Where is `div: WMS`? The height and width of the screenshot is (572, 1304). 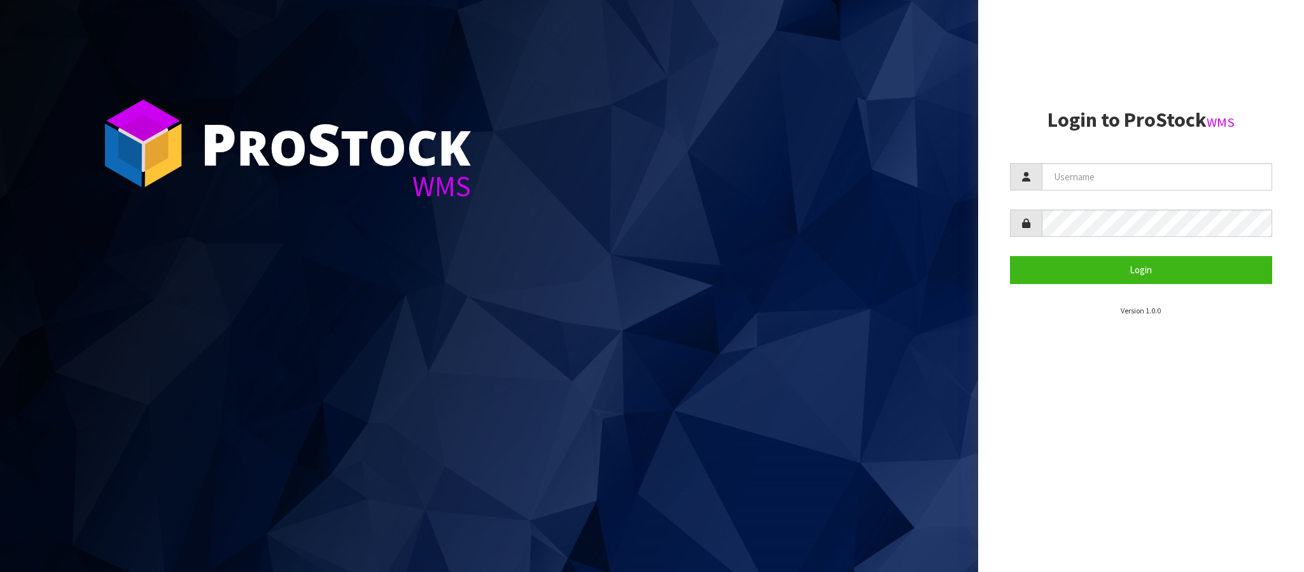 div: WMS is located at coordinates (335, 186).